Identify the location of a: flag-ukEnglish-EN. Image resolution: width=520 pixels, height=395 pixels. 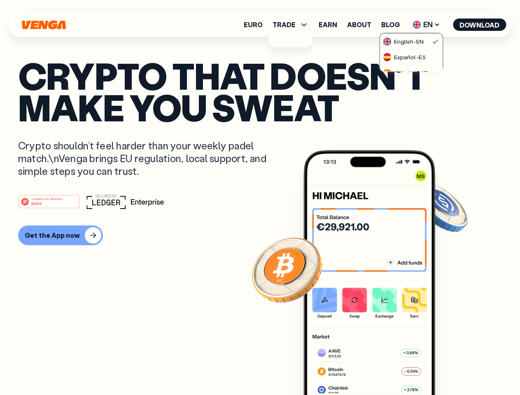
(411, 41).